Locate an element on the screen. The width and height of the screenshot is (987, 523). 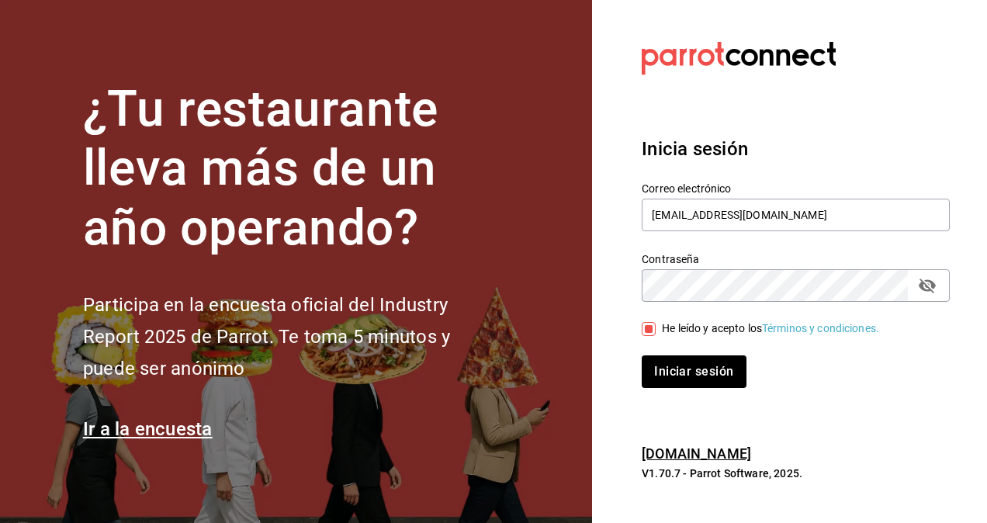
a: Ir a la encuesta is located at coordinates (147, 429).